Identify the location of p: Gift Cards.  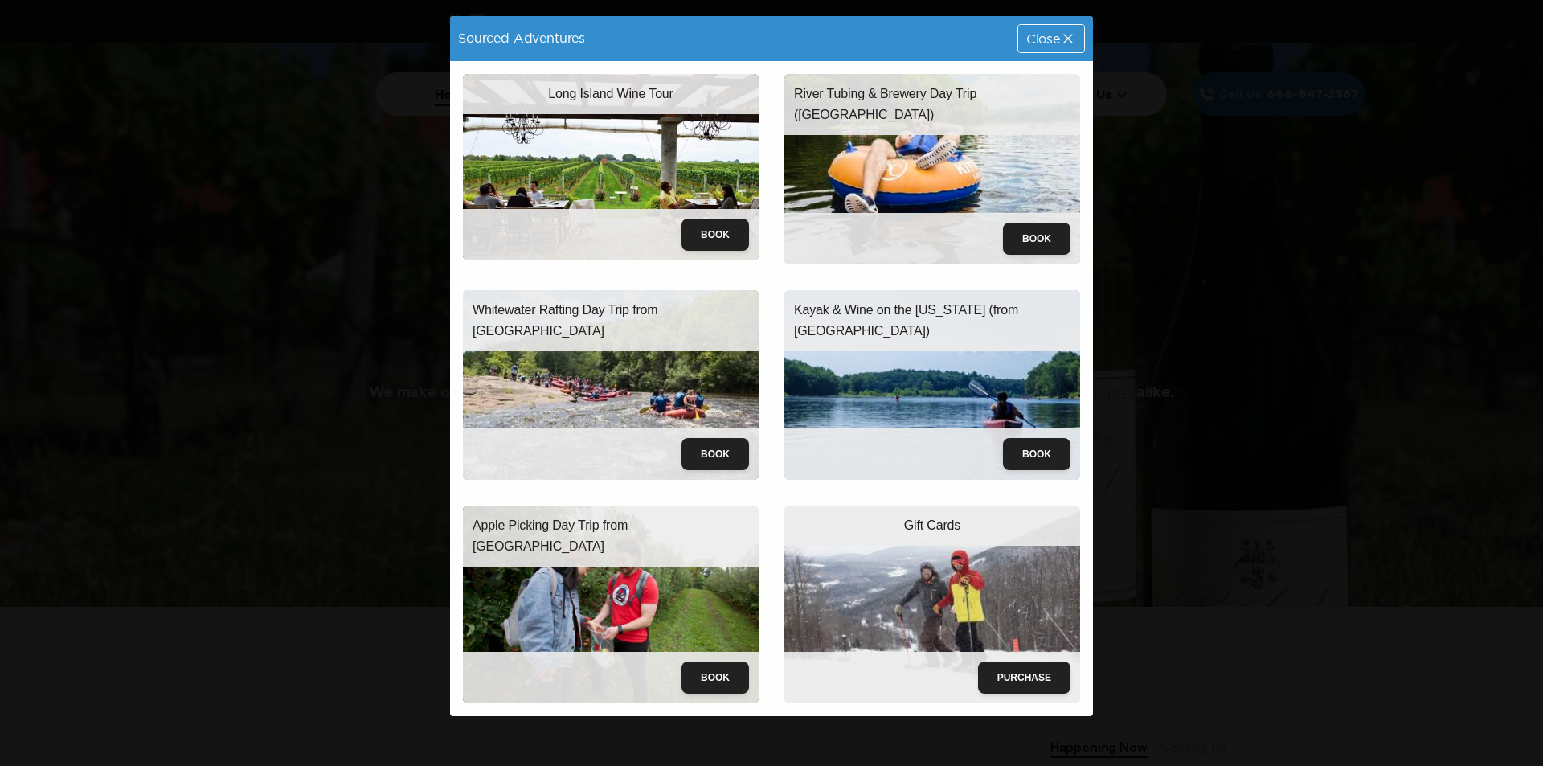
(932, 525).